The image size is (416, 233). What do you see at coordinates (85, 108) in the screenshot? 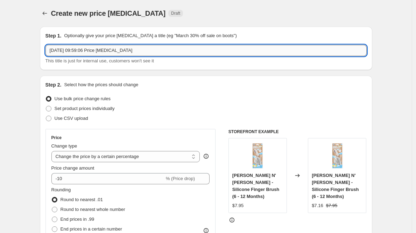
I see `span: Set product prices individually` at bounding box center [85, 108].